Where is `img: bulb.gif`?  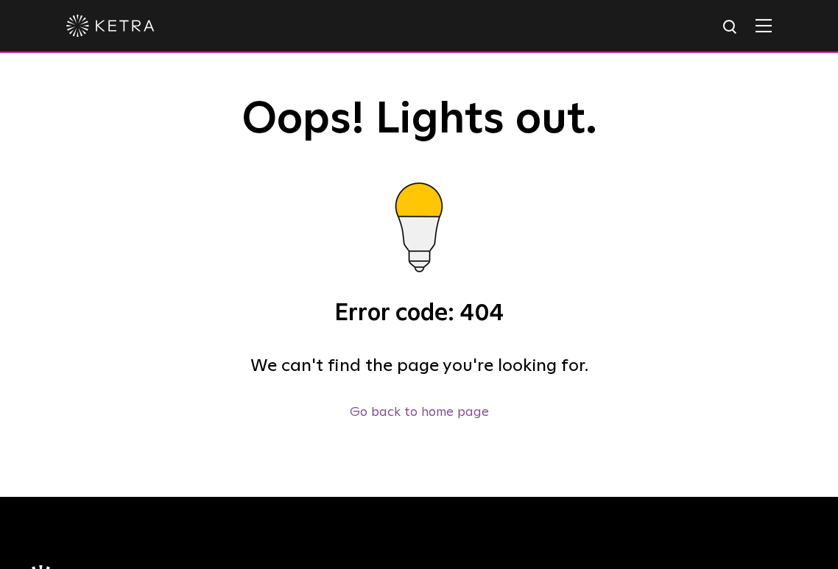
img: bulb.gif is located at coordinates (419, 233).